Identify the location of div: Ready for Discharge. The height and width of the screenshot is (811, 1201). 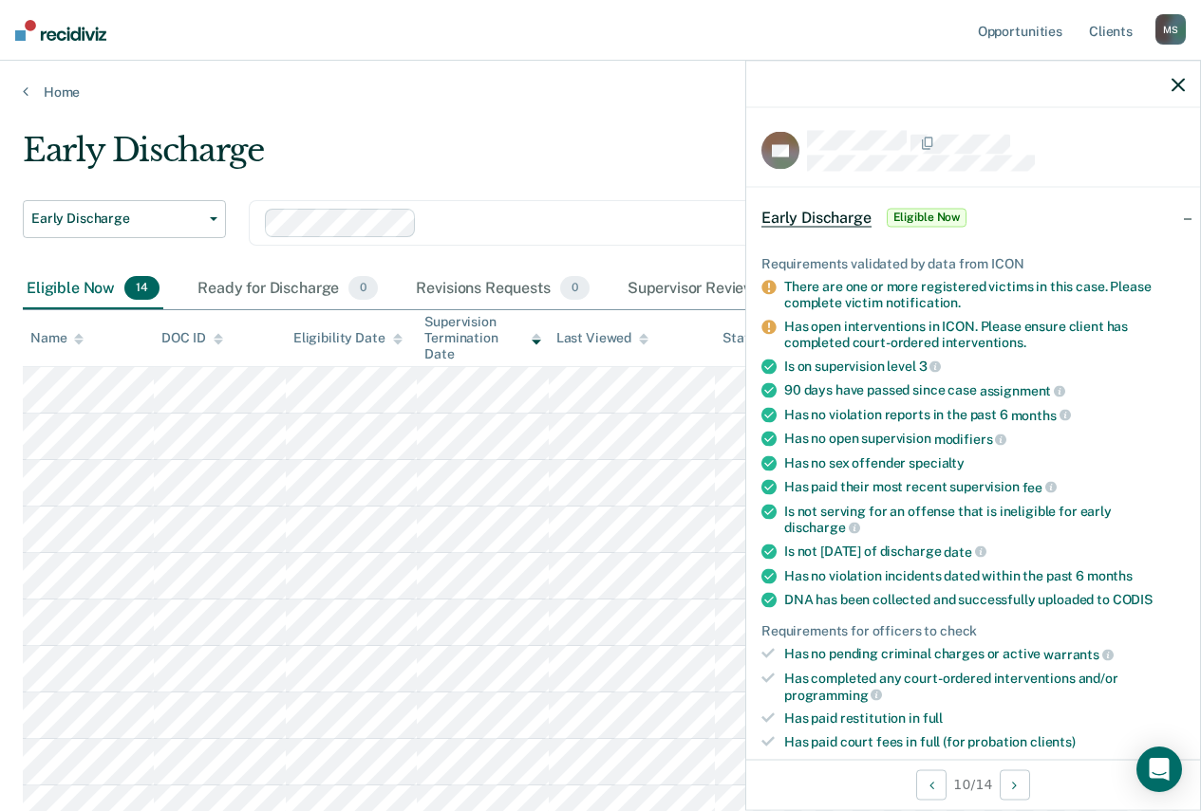
(288, 289).